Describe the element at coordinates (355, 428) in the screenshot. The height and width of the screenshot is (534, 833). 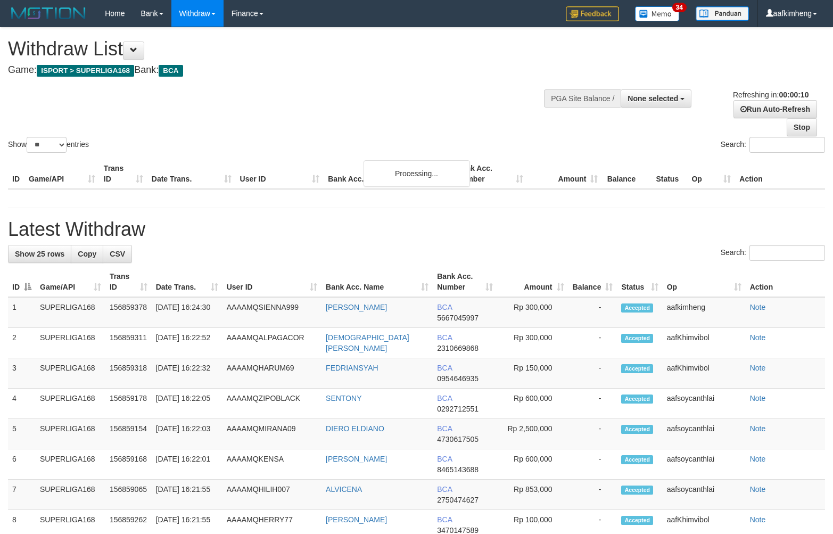
I see `a: DIERO ELDIANO` at that location.